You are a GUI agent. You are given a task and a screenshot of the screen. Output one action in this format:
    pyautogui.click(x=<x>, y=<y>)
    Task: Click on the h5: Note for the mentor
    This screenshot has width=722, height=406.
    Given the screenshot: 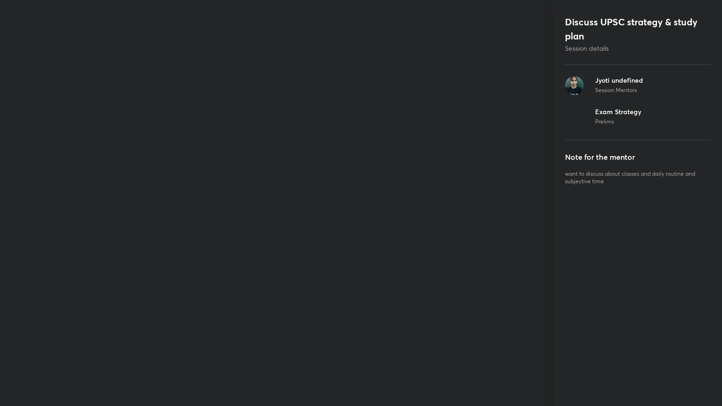 What is the action you would take?
    pyautogui.click(x=638, y=157)
    